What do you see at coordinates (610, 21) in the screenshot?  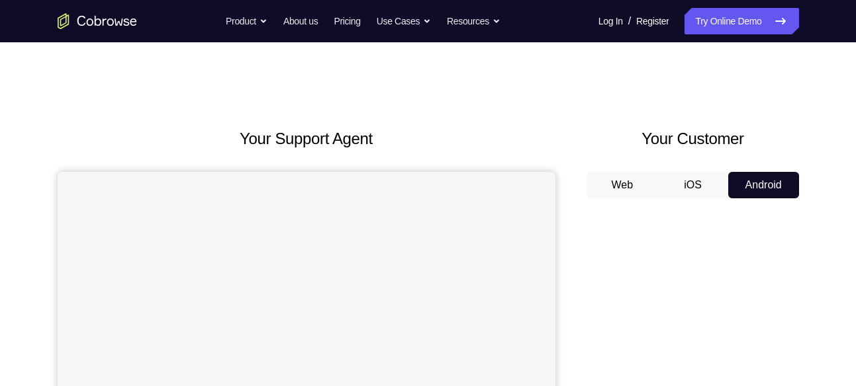 I see `a: Log In` at bounding box center [610, 21].